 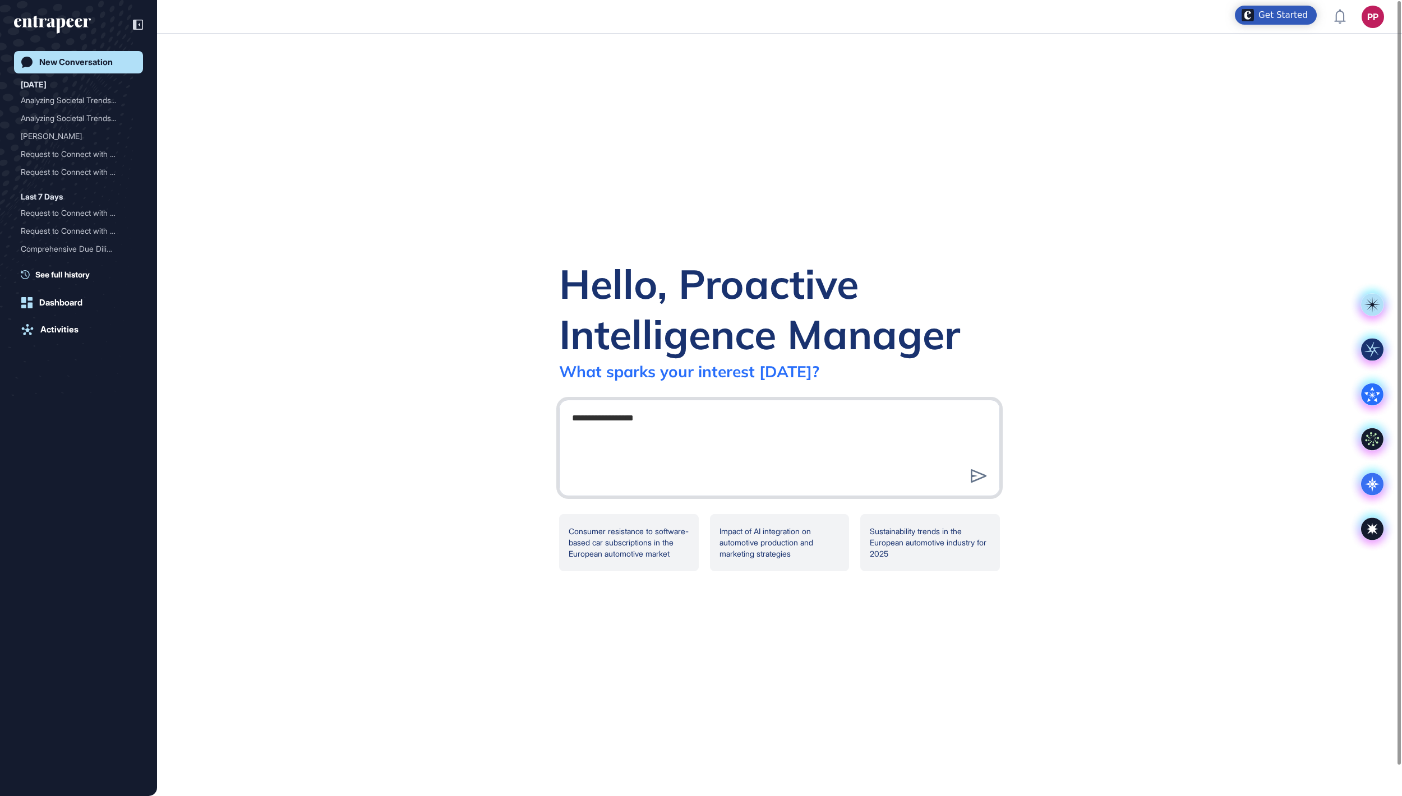 I want to click on div: Last 7 Days, so click(x=42, y=197).